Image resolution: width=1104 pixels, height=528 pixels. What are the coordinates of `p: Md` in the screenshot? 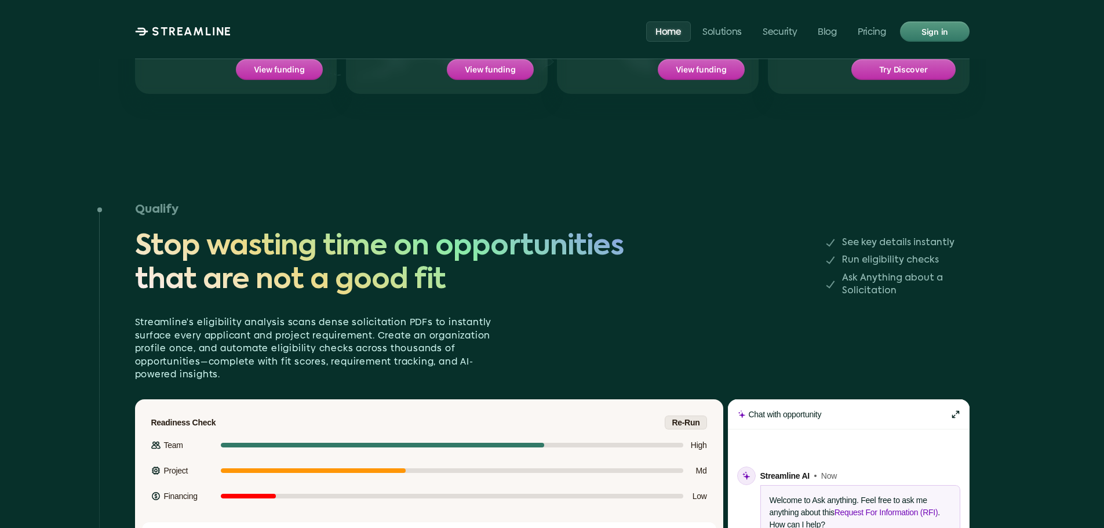 It's located at (698, 471).